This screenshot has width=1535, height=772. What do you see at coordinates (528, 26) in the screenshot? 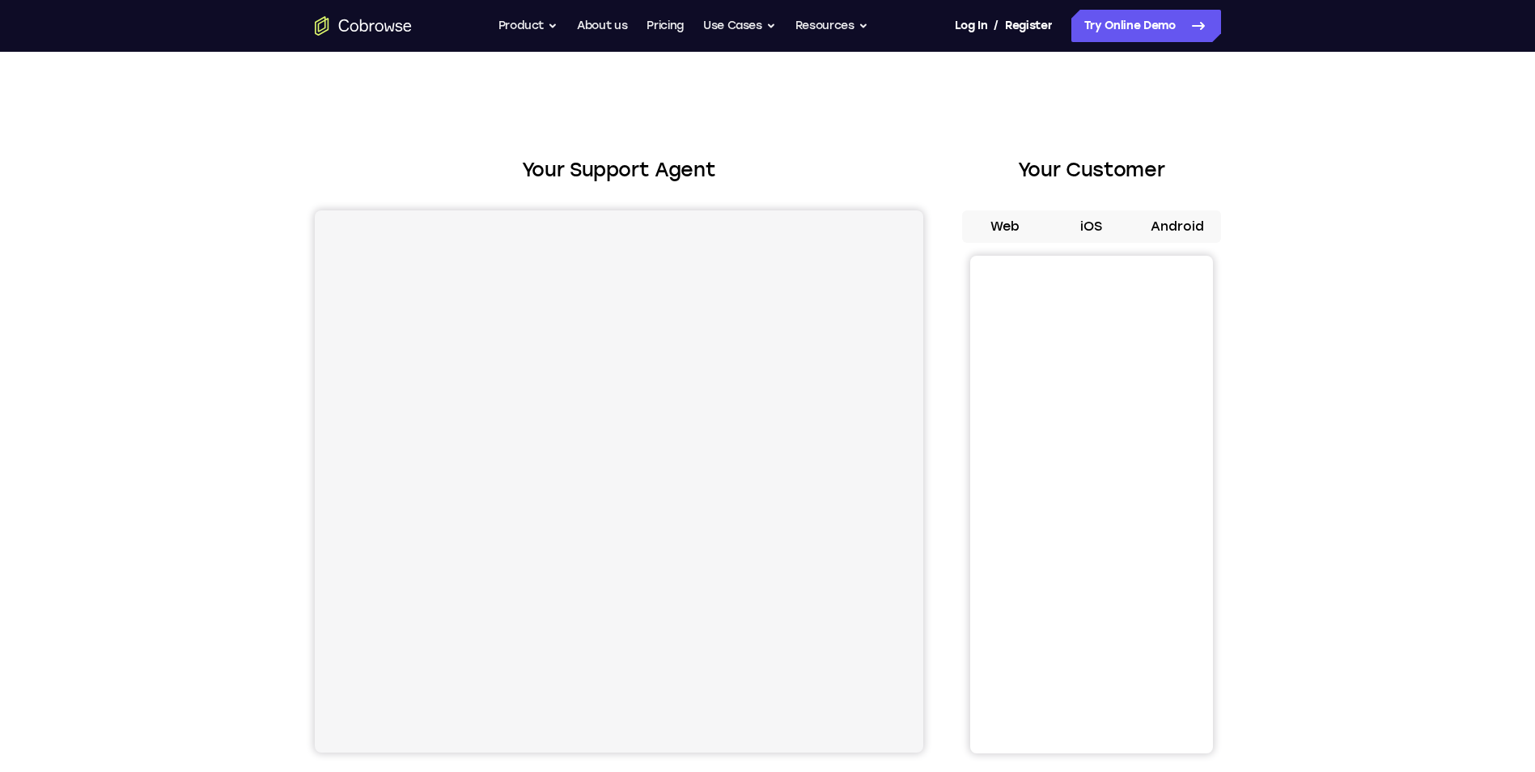
I see `button: Product` at bounding box center [528, 26].